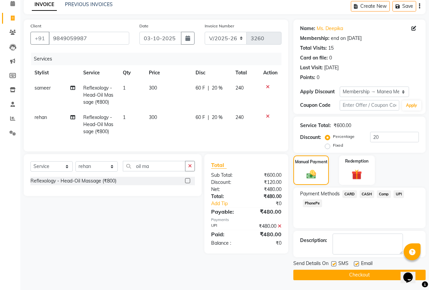 The height and width of the screenshot is (290, 429). I want to click on th: Stylist, so click(55, 73).